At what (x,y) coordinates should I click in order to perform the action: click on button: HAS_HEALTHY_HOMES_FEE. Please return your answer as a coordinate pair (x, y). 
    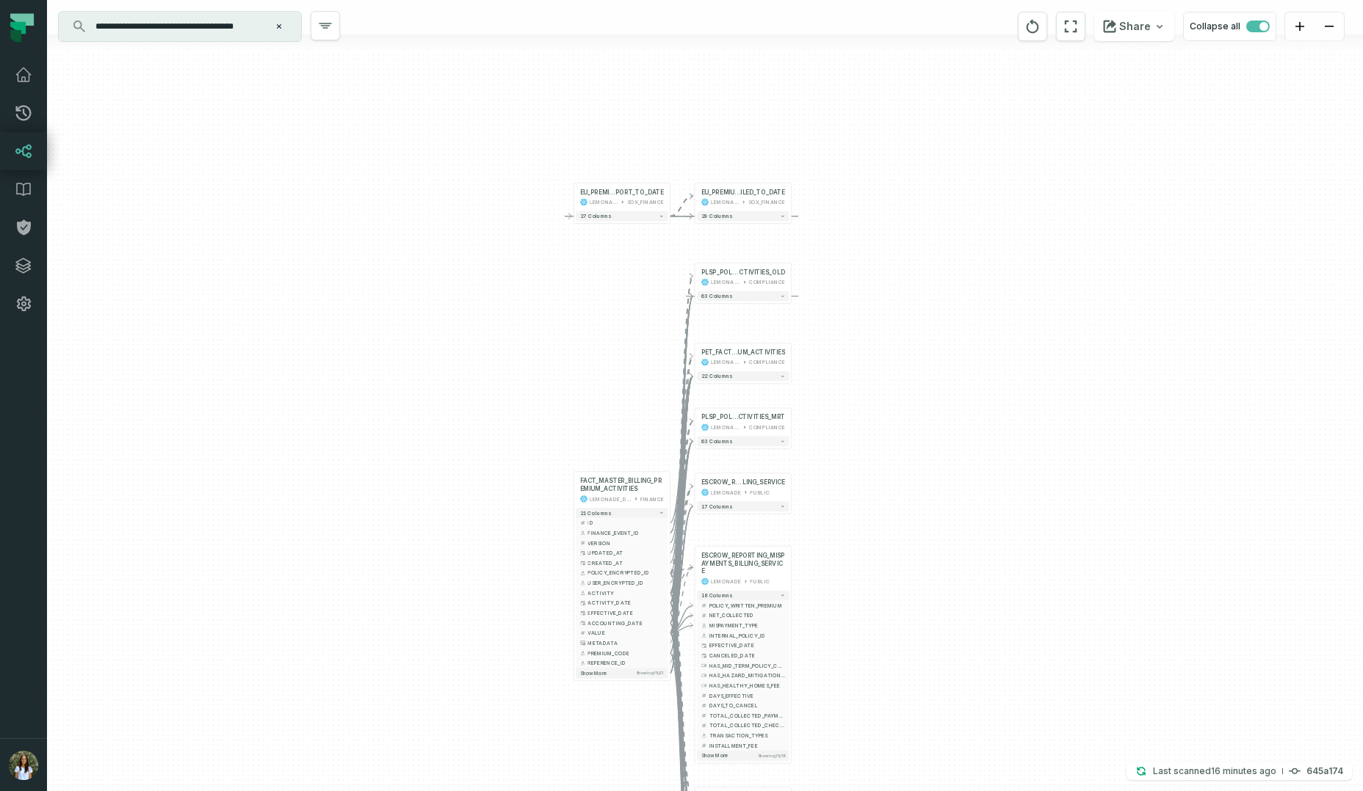
    Looking at the image, I should click on (742, 686).